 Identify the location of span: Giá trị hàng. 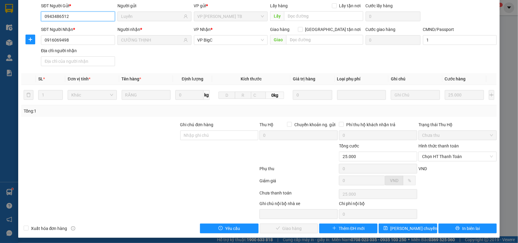
(304, 79).